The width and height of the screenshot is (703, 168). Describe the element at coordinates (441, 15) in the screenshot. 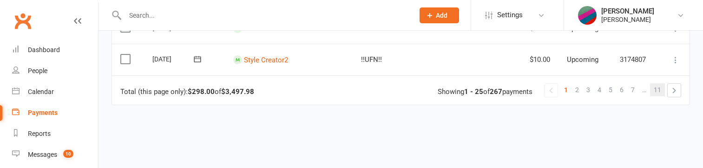

I see `span: Add` at that location.